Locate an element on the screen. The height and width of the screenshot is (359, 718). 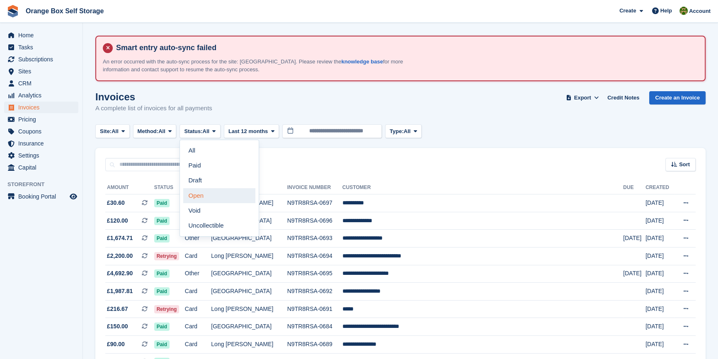
span: Pricing is located at coordinates (43, 119).